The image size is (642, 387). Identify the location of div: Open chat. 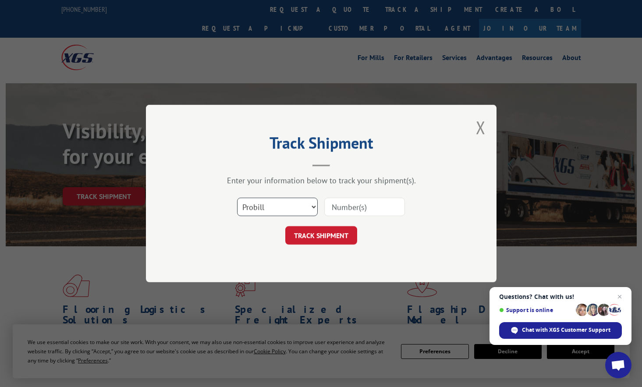
(618, 365).